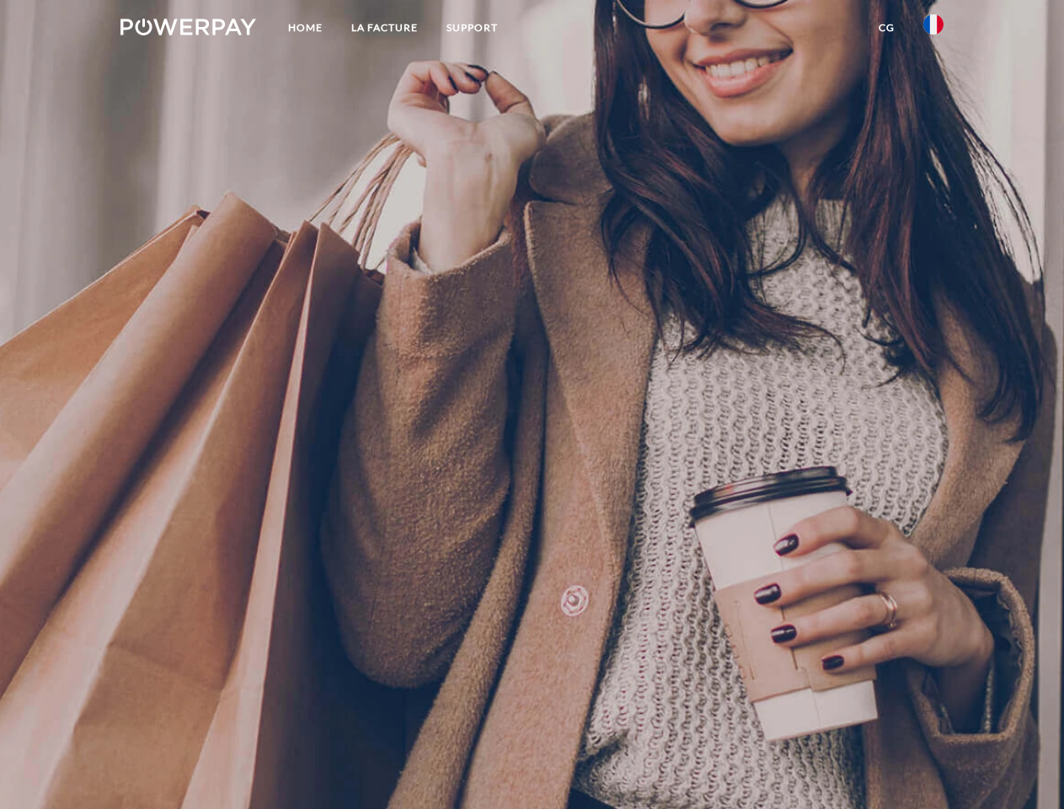  I want to click on img: logo-powerpay-white.svg, so click(188, 27).